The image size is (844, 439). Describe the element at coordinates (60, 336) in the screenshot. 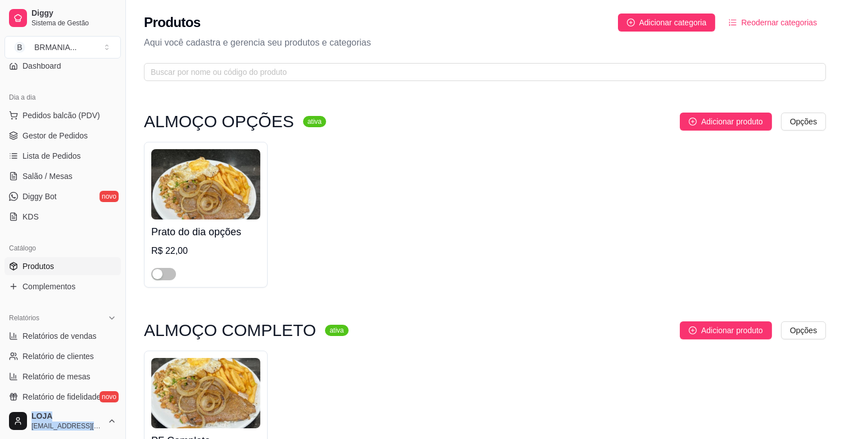

I see `span: Relatórios de vendas` at that location.